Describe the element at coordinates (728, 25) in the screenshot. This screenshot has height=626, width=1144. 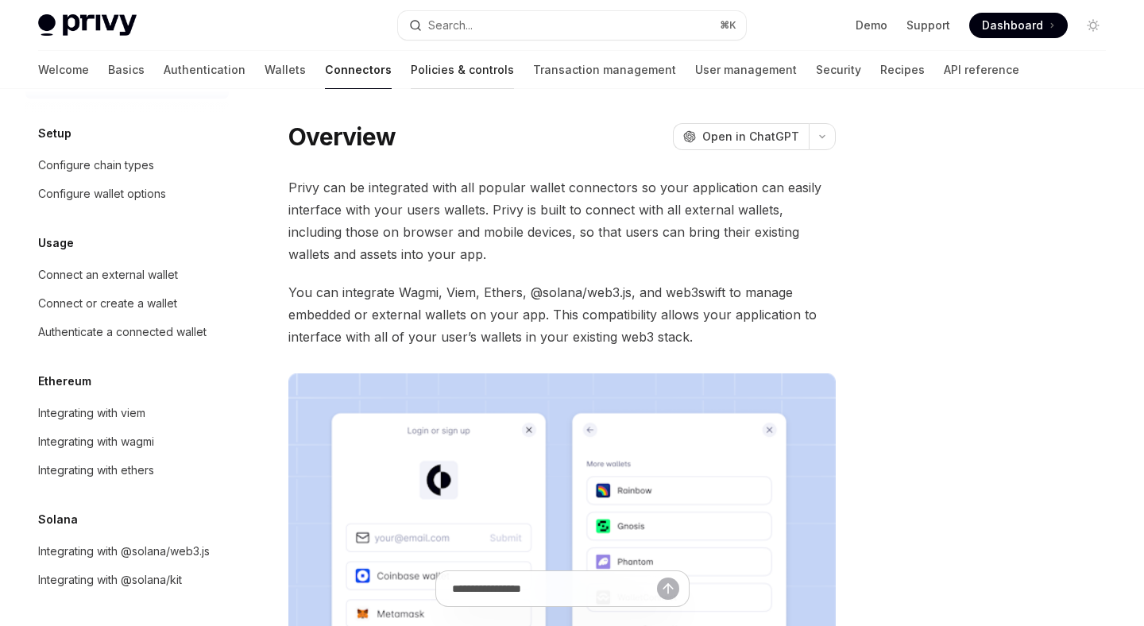
I see `span: ⌘ K` at that location.